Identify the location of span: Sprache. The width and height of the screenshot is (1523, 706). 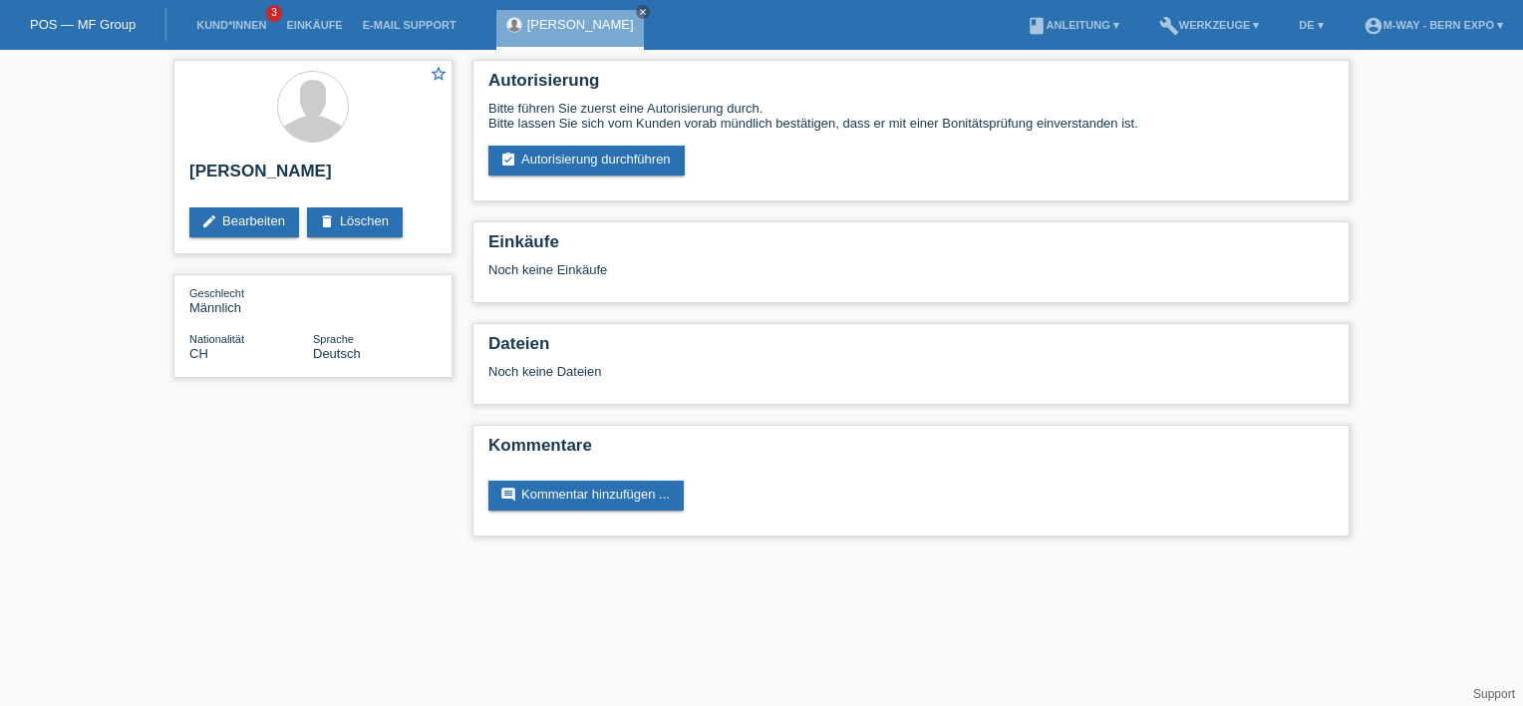
(333, 339).